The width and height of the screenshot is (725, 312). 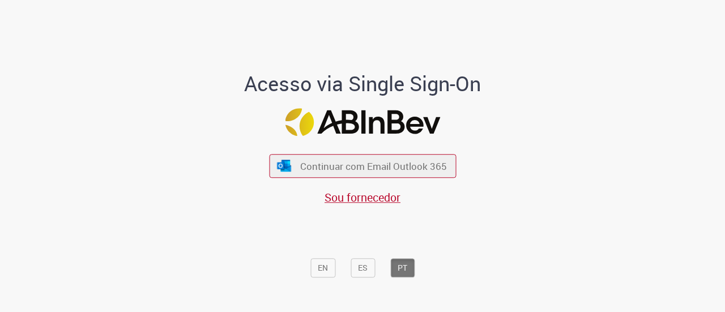 I want to click on a: Sou fornecedor, so click(x=363, y=197).